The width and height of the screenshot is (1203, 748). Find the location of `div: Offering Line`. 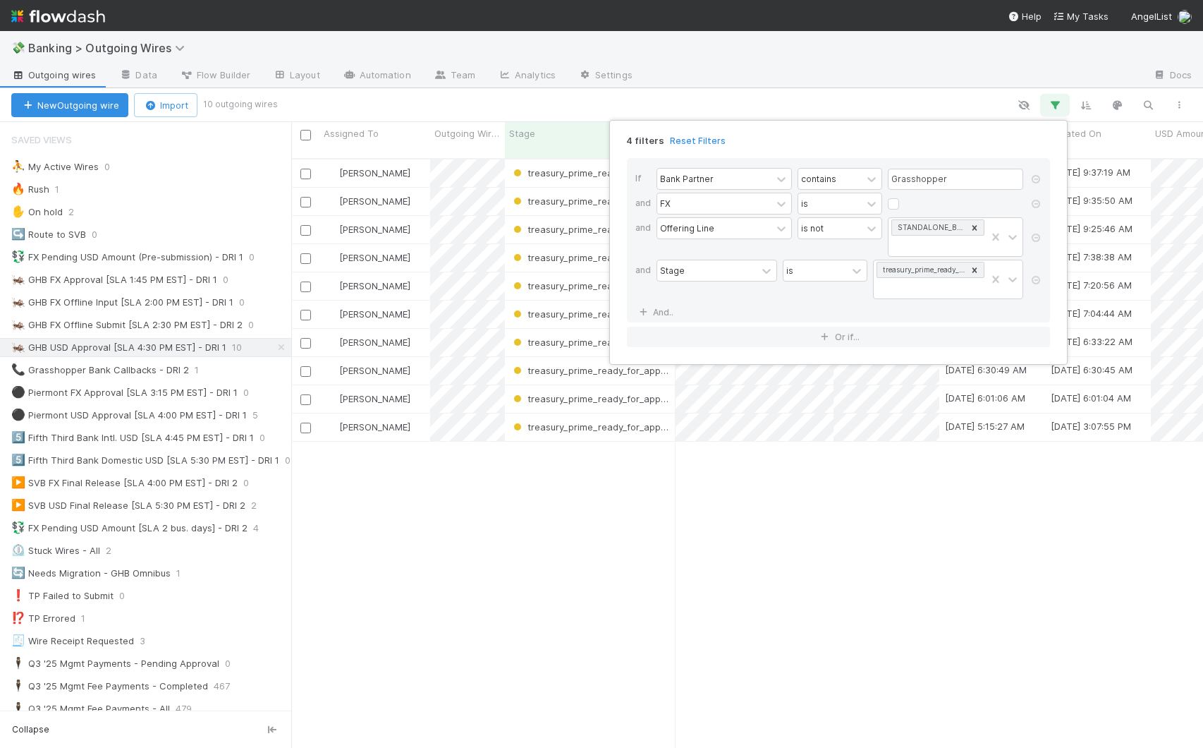

div: Offering Line is located at coordinates (687, 228).